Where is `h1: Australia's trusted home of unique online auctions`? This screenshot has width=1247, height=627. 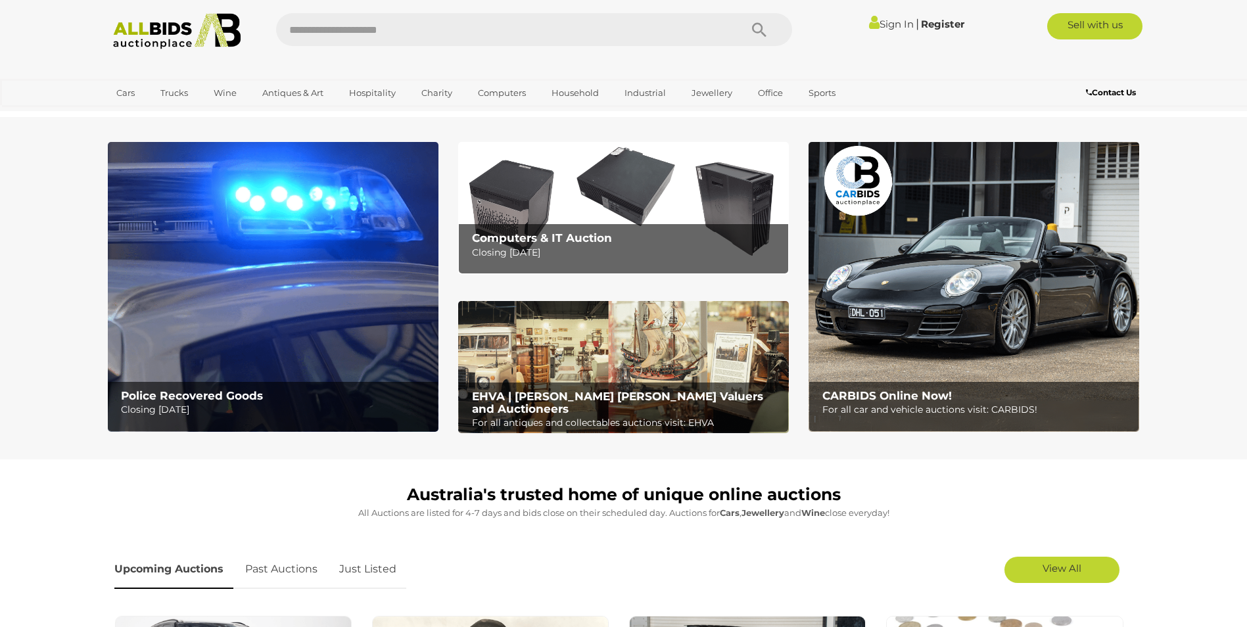 h1: Australia's trusted home of unique online auctions is located at coordinates (624, 495).